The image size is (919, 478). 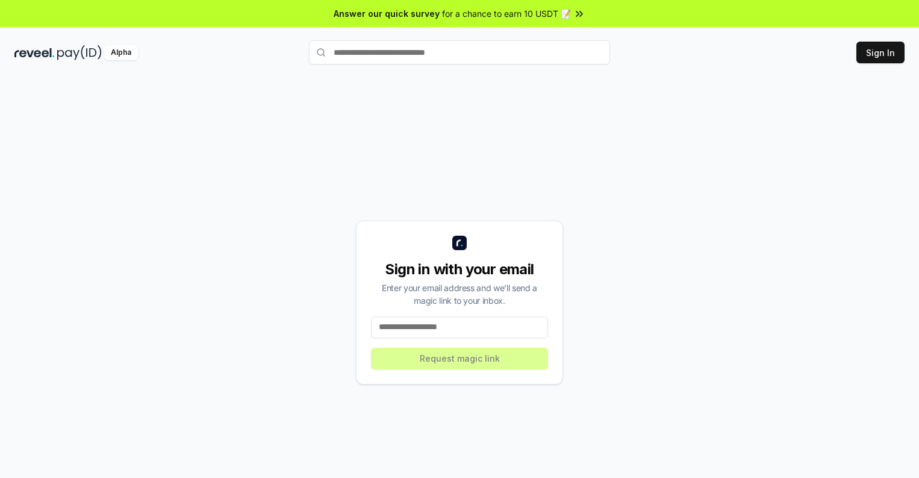 I want to click on span: for a chance to earn 10 USDT 📝, so click(x=507, y=13).